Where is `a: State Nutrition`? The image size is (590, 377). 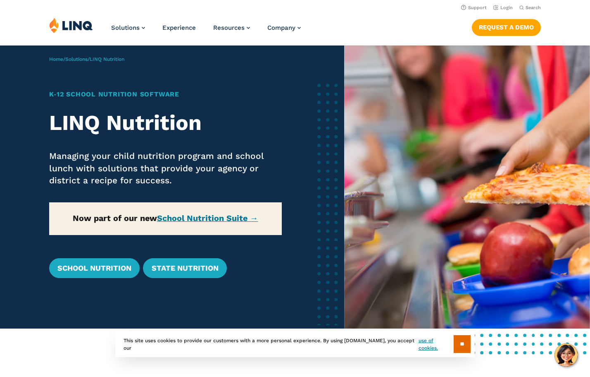 a: State Nutrition is located at coordinates (185, 268).